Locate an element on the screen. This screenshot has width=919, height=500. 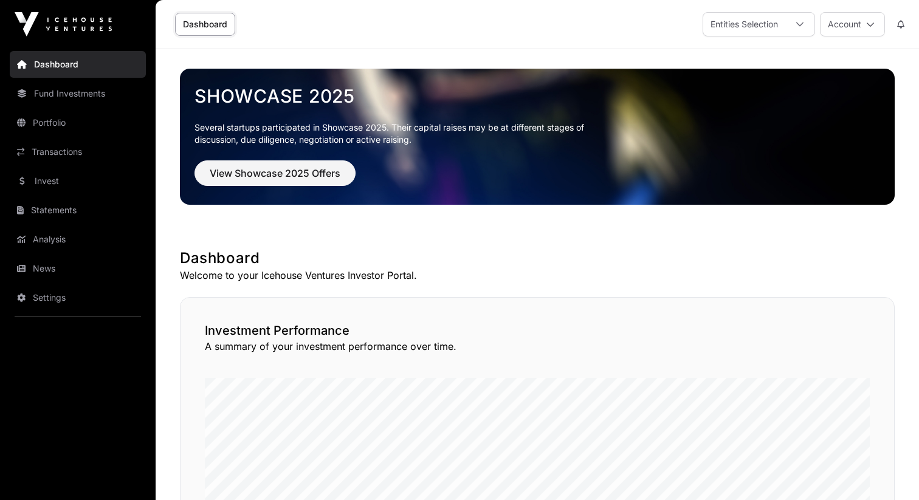
p: Several startups participated in Showcase 2025. Their capital raises may be at different stages o... is located at coordinates (399, 134).